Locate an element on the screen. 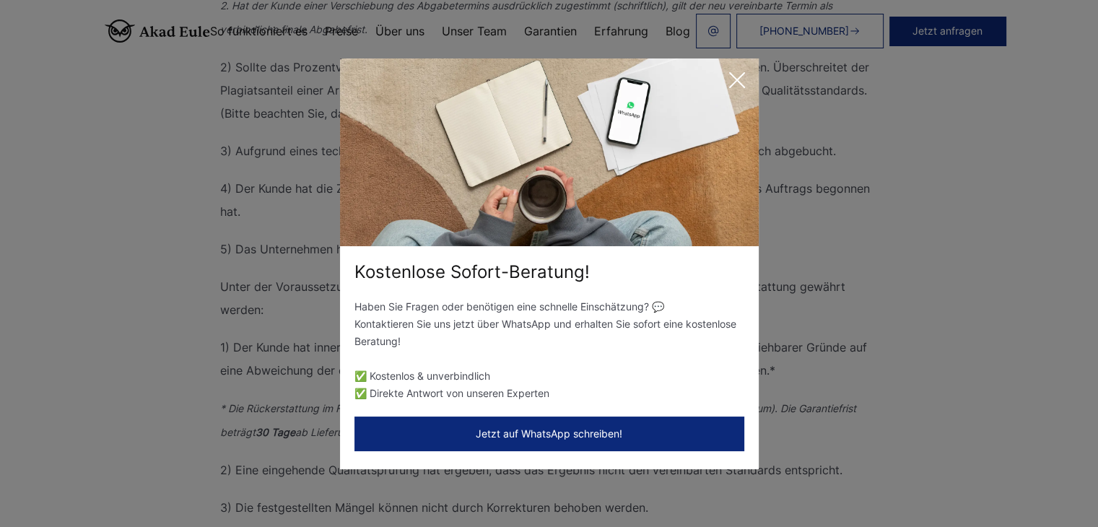  div: Kostenlose Sofort-Beratung! is located at coordinates (549, 272).